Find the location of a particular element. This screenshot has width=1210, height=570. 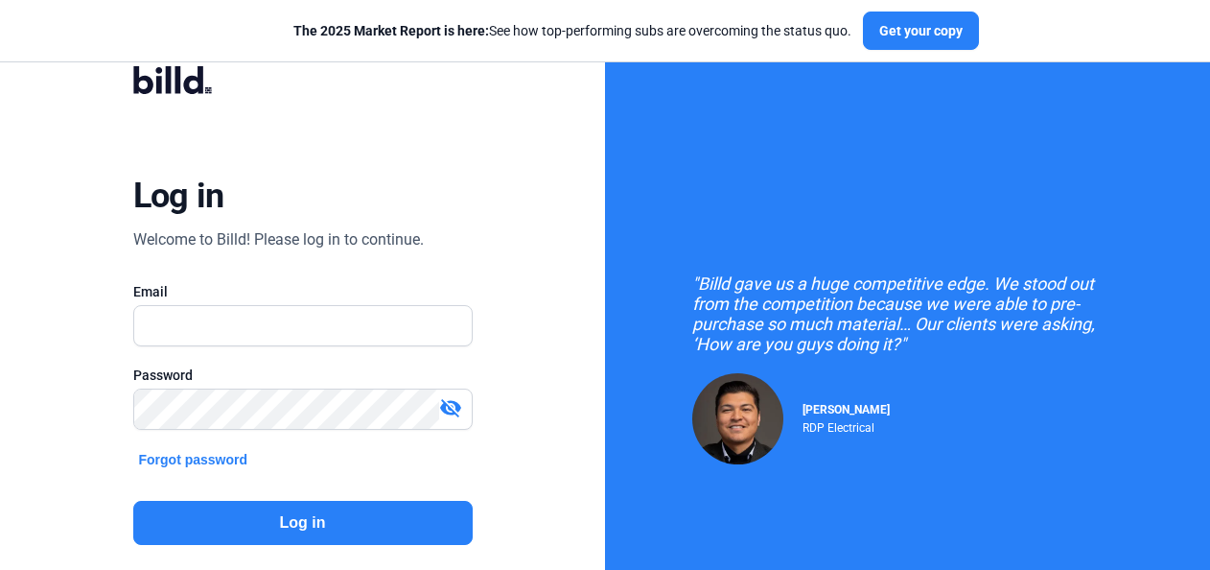

div: Log in is located at coordinates (178, 196).